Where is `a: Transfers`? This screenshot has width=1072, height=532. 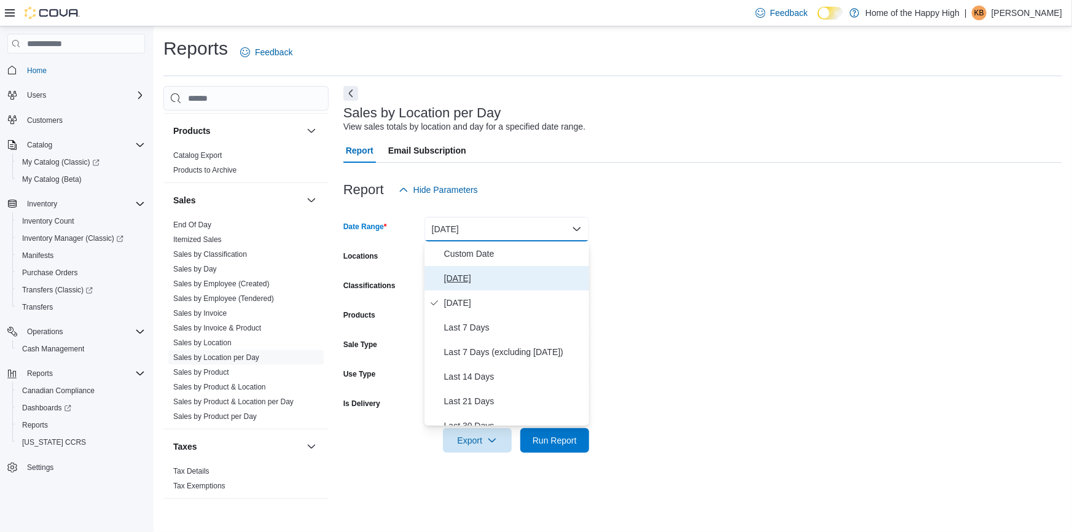 a: Transfers is located at coordinates (37, 307).